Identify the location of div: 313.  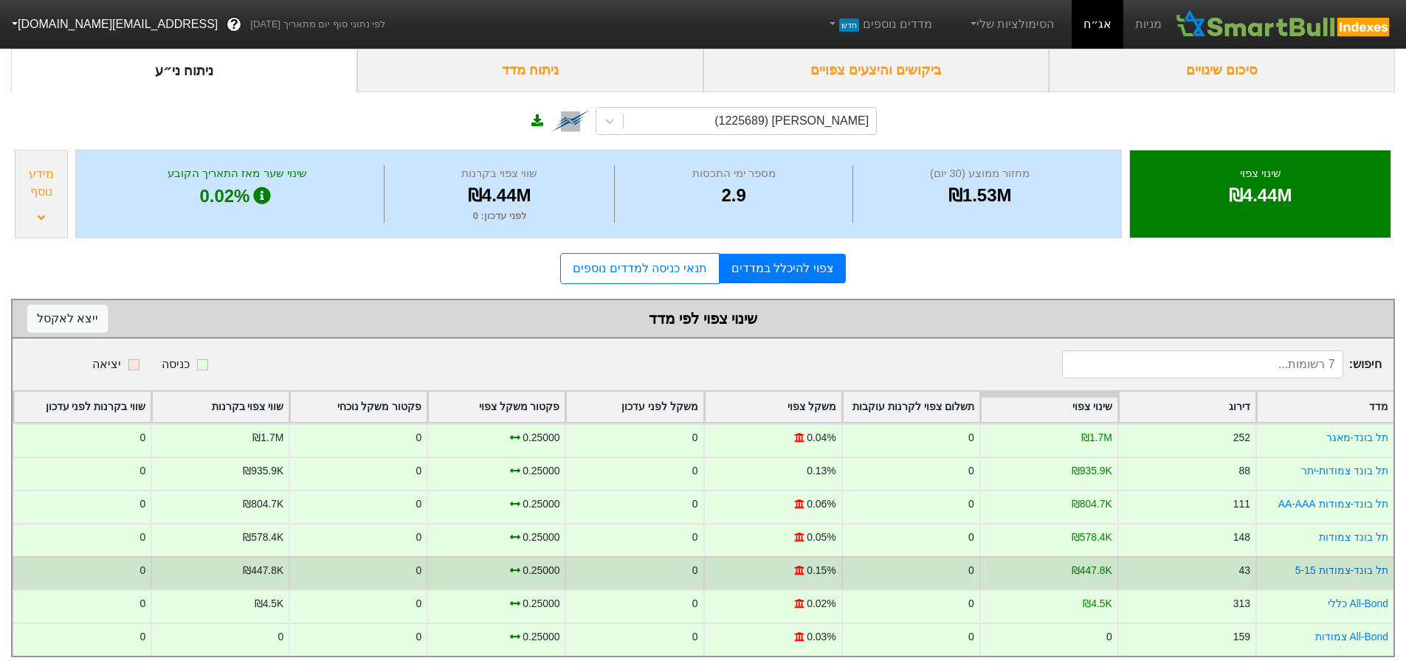
(1241, 604).